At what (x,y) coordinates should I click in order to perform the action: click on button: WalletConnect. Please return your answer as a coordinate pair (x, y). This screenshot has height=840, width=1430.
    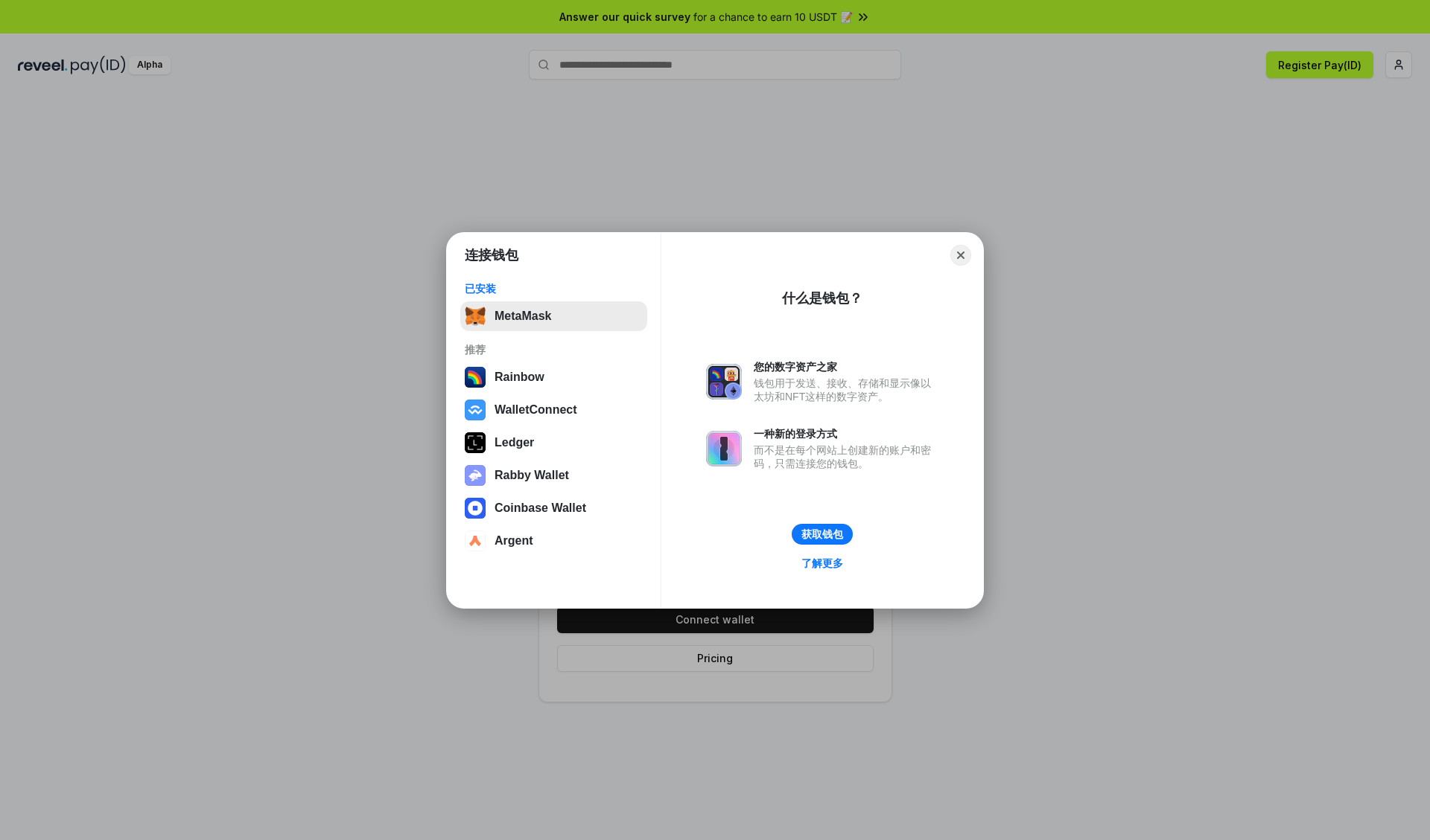
    Looking at the image, I should click on (553, 410).